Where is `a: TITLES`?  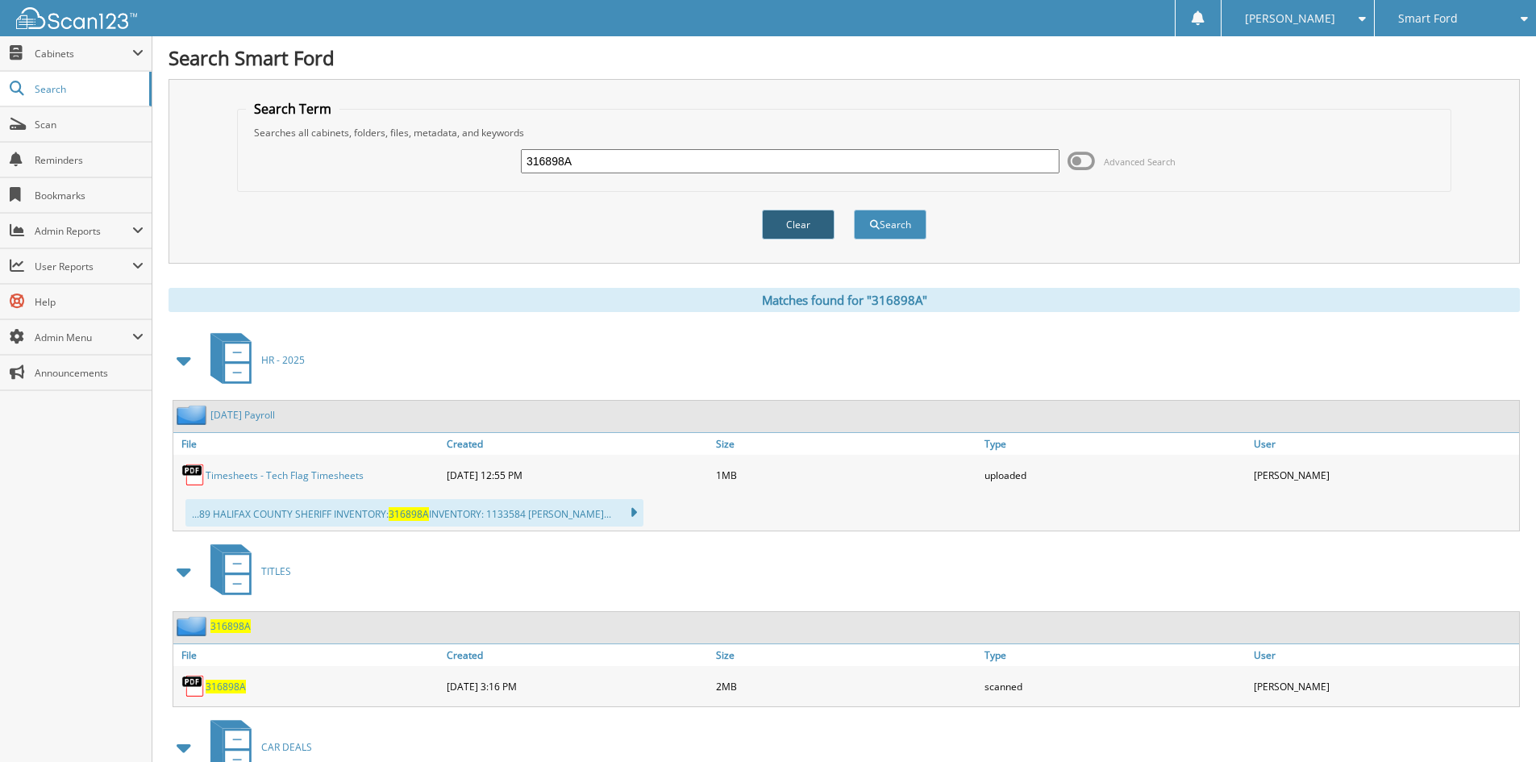
a: TITLES is located at coordinates (246, 571).